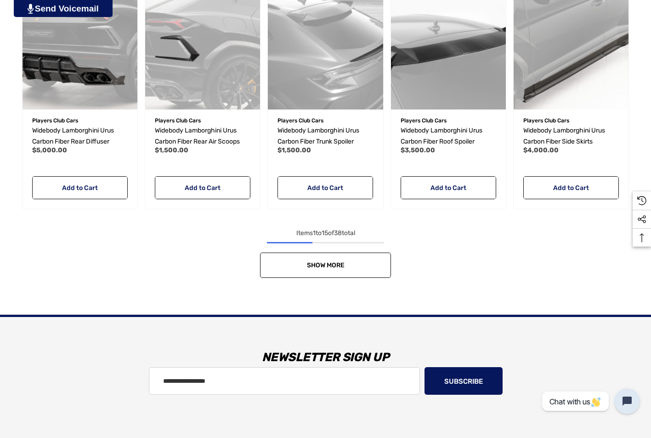  What do you see at coordinates (319, 136) in the screenshot?
I see `span: Widebody Lamborghini Urus Carbon Fiber Trunk Spoiler` at bounding box center [319, 136].